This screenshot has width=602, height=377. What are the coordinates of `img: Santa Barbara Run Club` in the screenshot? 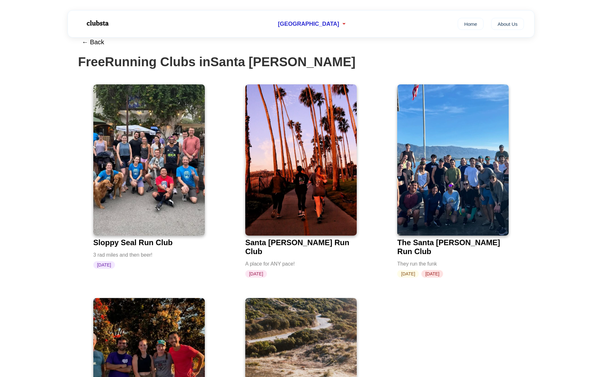 It's located at (301, 160).